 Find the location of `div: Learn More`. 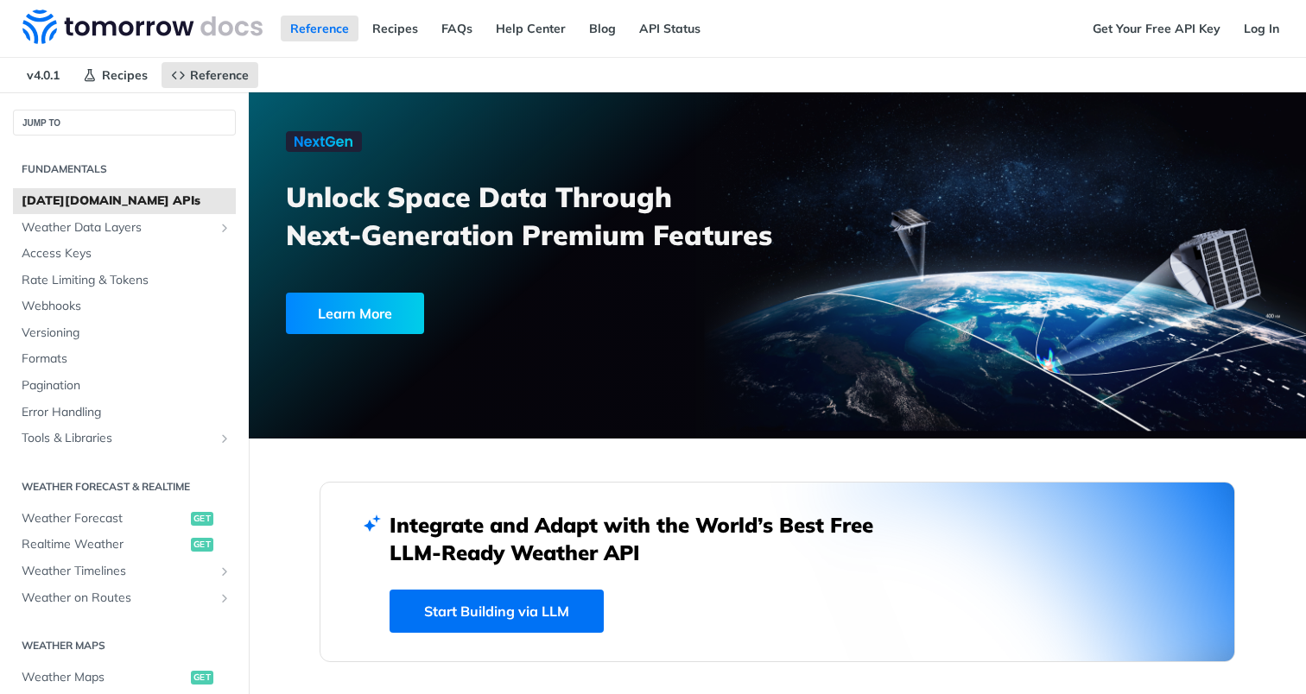

div: Learn More is located at coordinates (355, 313).